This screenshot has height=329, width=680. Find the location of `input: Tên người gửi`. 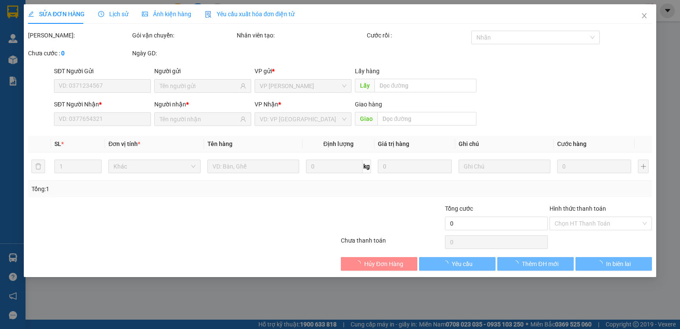

input: Tên người gửi is located at coordinates (199, 86).